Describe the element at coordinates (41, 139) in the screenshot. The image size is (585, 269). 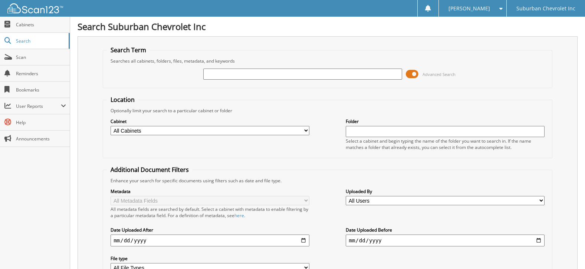
I see `span: Announcements` at that location.